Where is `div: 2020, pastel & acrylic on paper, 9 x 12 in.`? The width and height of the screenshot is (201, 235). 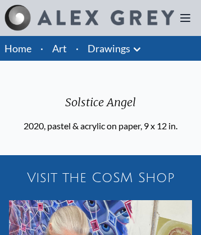
div: 2020, pastel & acrylic on paper, 9 x 12 in. is located at coordinates (101, 126).